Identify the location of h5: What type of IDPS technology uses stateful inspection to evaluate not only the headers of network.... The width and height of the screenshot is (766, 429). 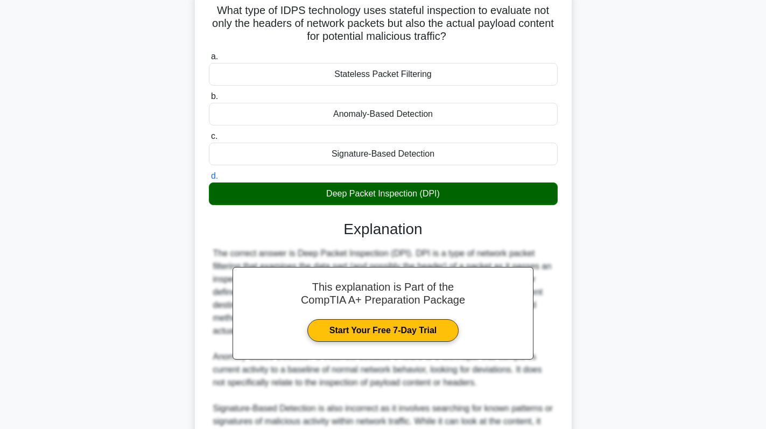
(383, 24).